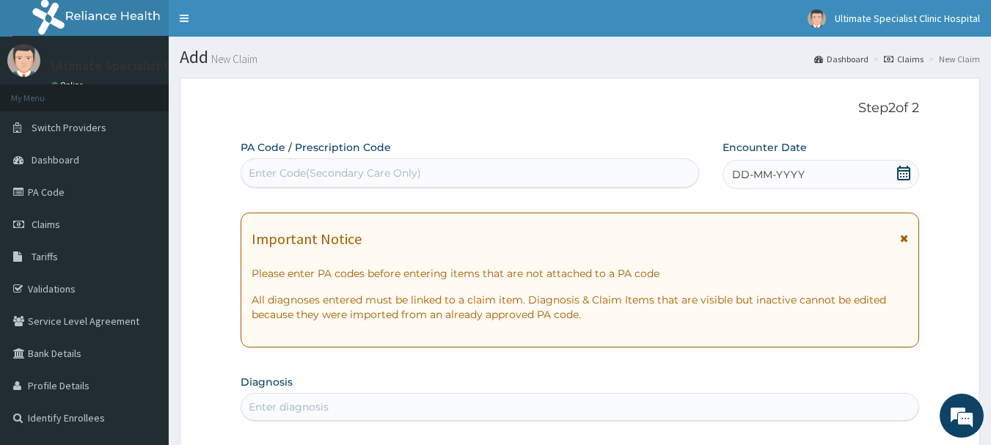  What do you see at coordinates (233, 59) in the screenshot?
I see `small: New Claim` at bounding box center [233, 59].